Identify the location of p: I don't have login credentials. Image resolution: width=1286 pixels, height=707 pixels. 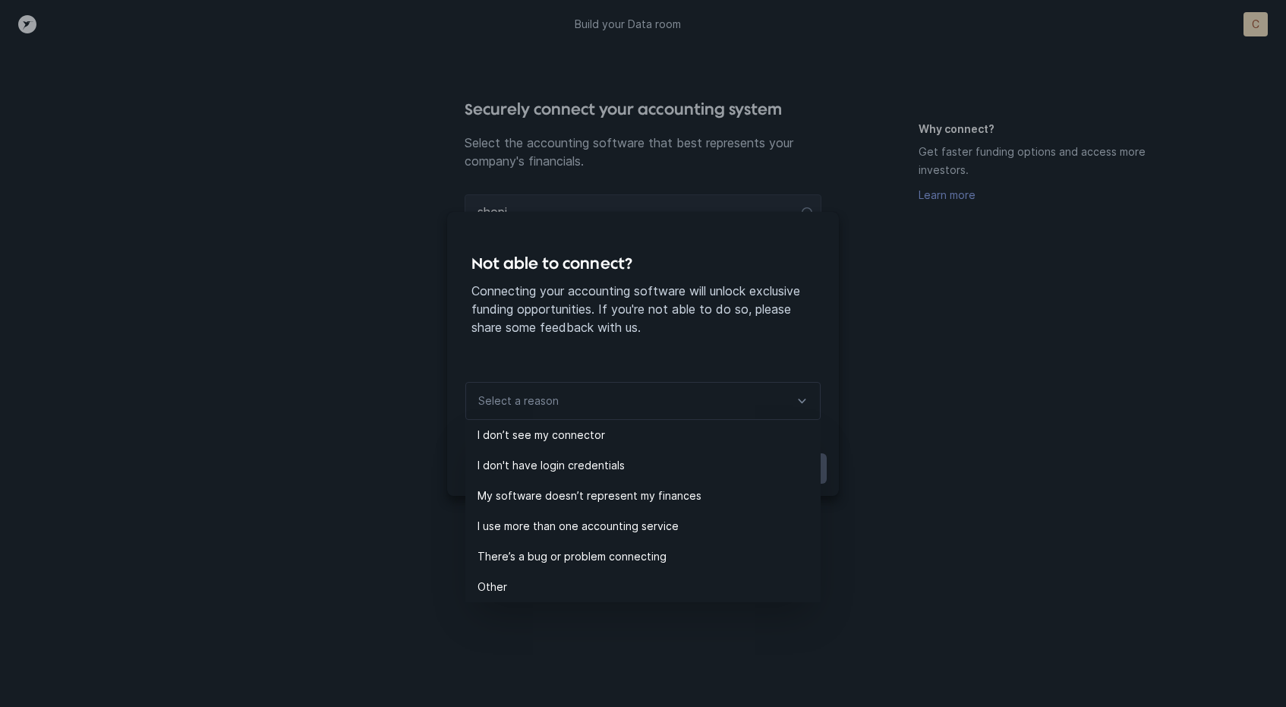
(649, 465).